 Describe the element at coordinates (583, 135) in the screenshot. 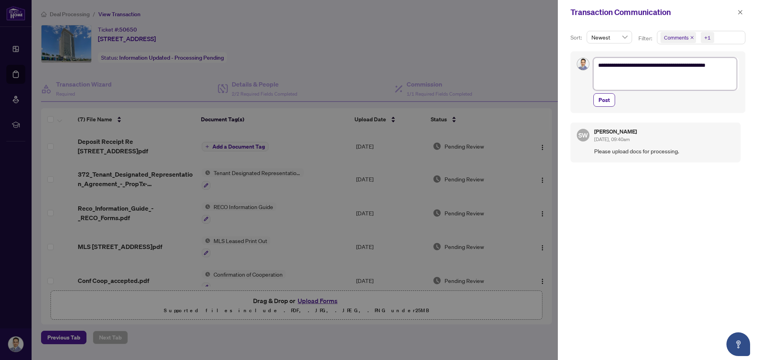

I see `span: SW` at that location.